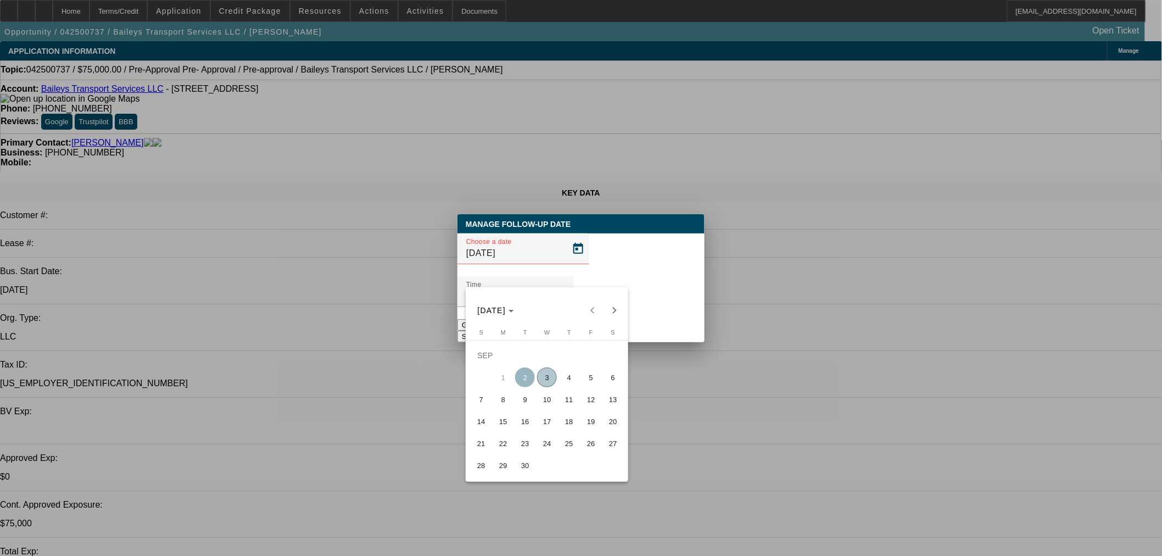  Describe the element at coordinates (503, 421) in the screenshot. I see `span: 15` at that location.